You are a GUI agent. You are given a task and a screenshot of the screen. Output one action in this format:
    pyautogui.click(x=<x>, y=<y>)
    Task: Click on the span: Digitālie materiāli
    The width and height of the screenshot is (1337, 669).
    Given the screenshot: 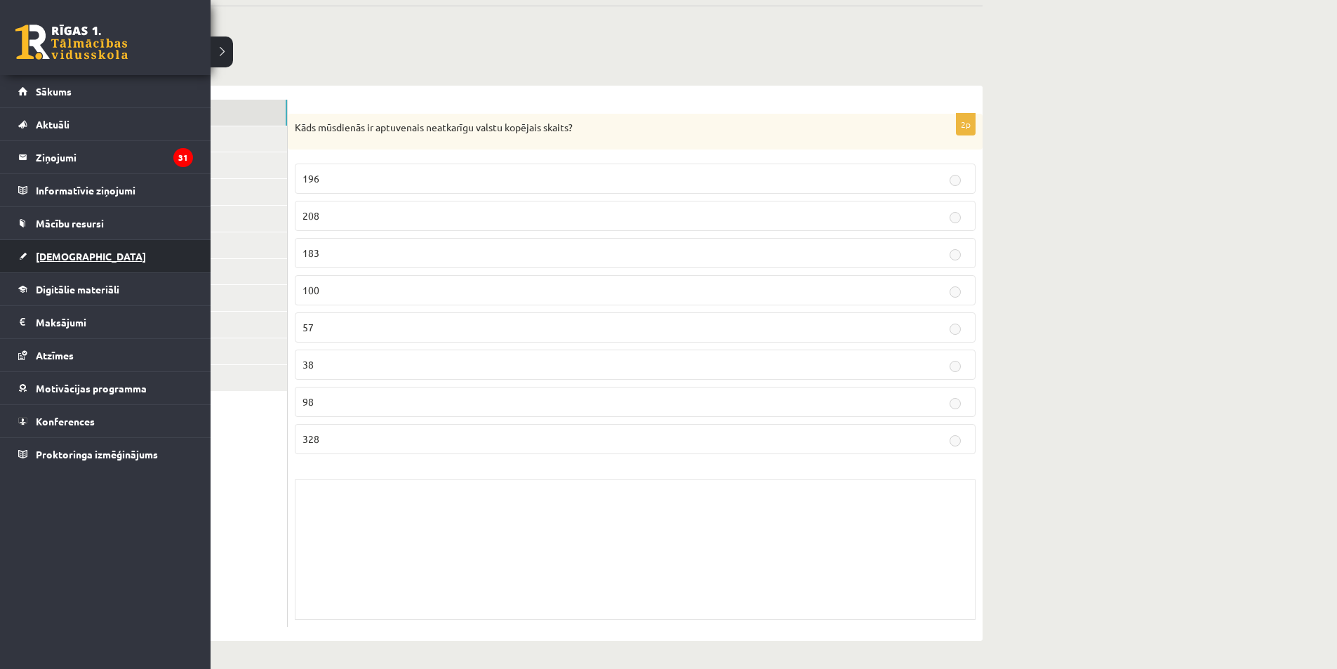 What is the action you would take?
    pyautogui.click(x=77, y=289)
    